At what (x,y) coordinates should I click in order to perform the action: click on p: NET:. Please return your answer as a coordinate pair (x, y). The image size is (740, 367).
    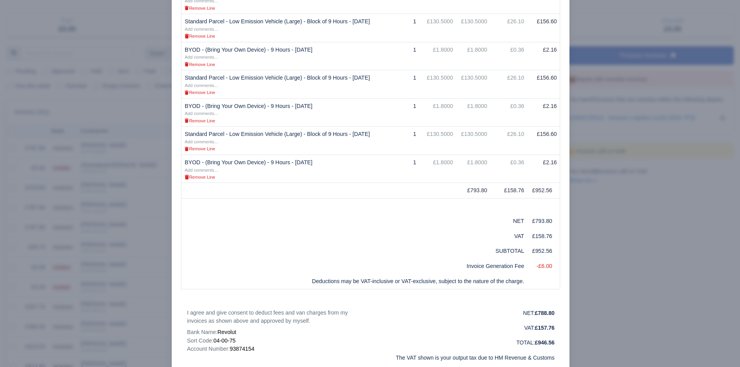
    Looking at the image, I should click on (465, 313).